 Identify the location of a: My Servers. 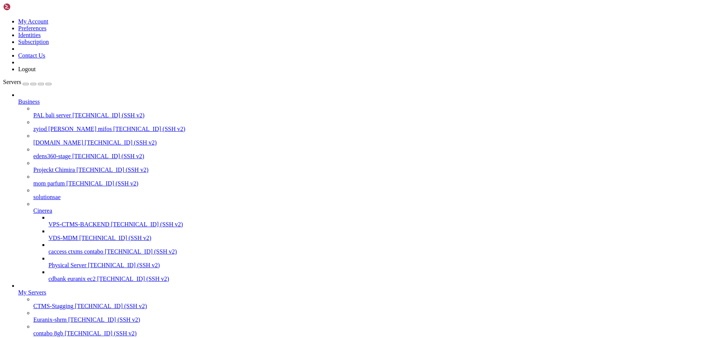
(371, 293).